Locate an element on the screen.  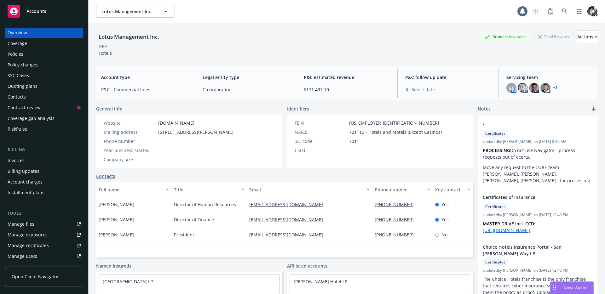
div: Manage certificates is located at coordinates (28, 246).